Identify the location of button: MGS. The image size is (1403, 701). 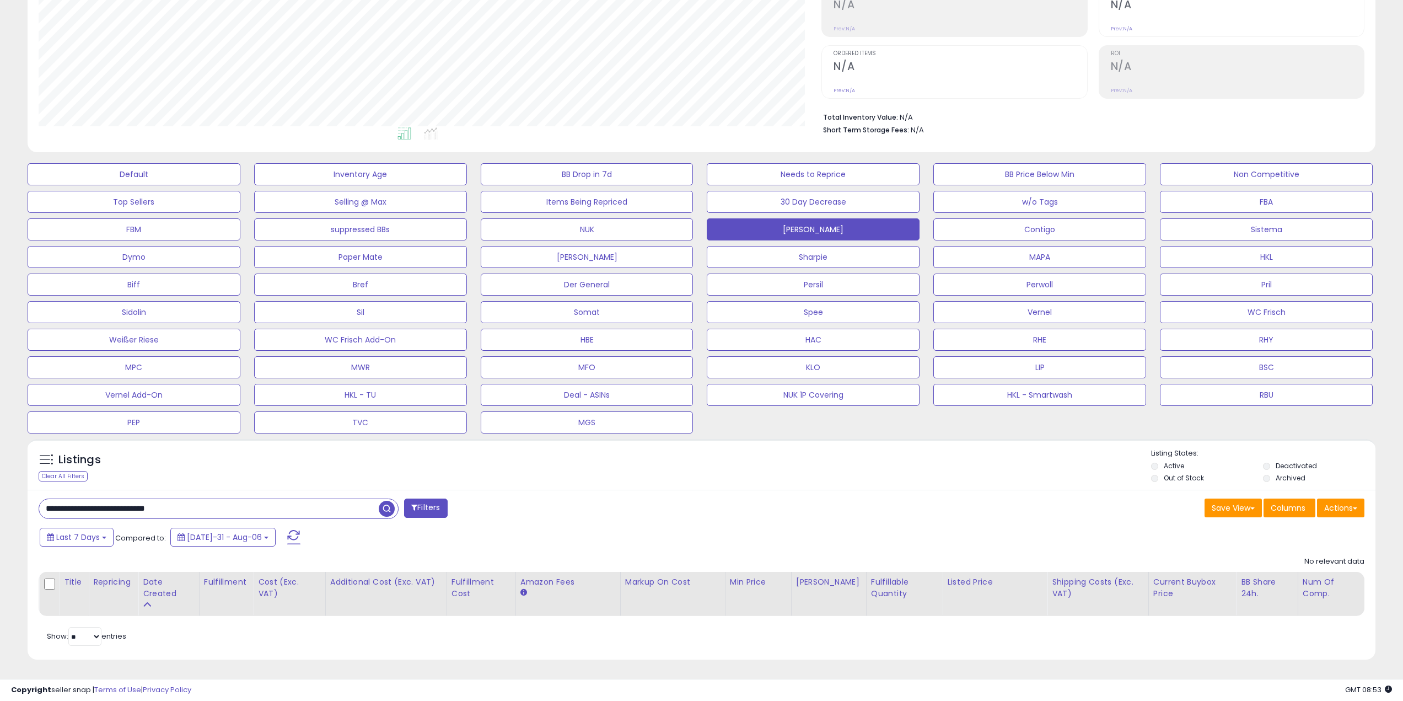
(587, 422).